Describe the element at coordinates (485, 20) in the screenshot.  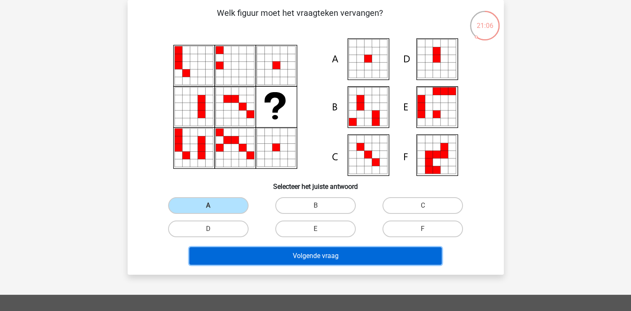
I see `div: 21:06` at that location.